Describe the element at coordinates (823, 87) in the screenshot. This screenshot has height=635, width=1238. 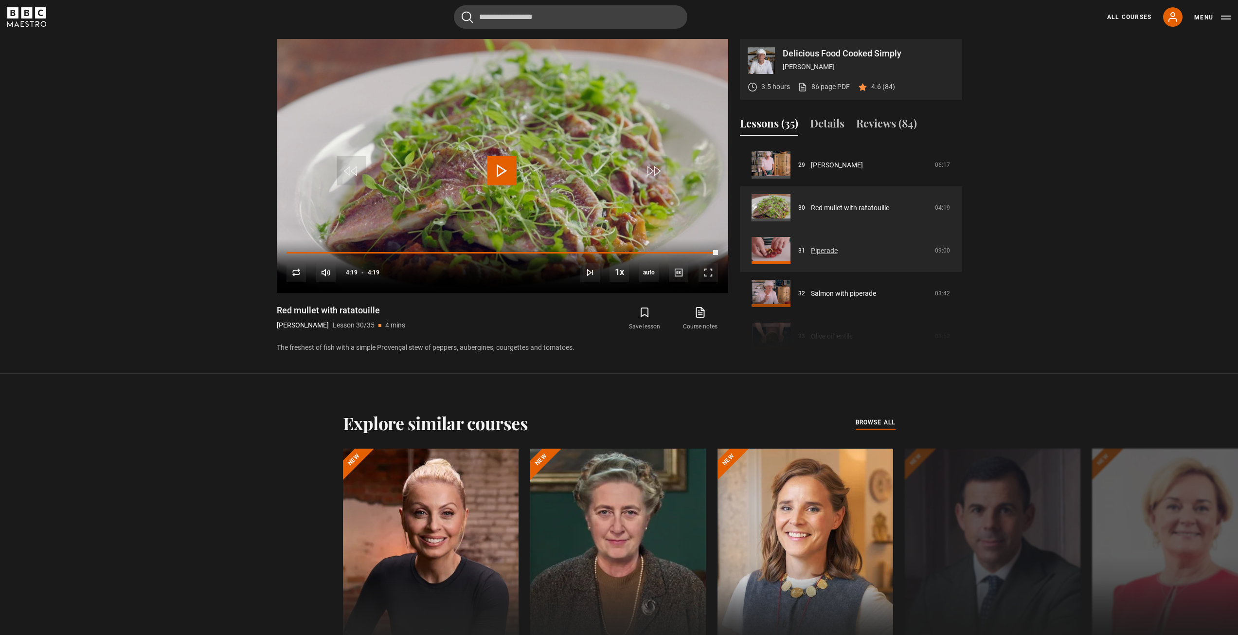
I see `a: 86 page PDF` at that location.